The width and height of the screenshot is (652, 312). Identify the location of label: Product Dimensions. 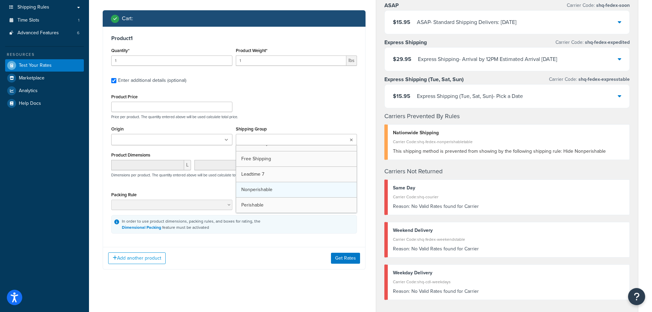
(131, 155).